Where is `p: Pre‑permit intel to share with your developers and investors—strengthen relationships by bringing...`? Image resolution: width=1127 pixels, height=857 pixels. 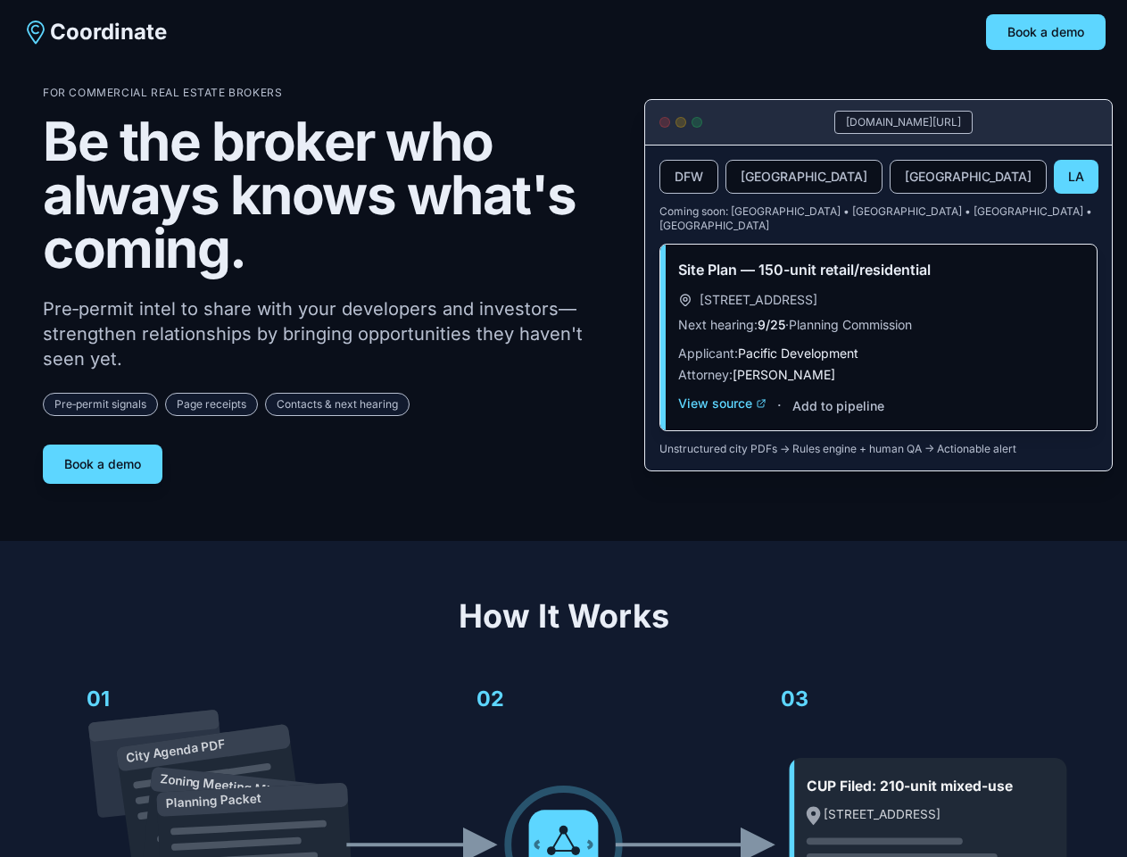
p: Pre‑permit intel to share with your developers and investors—strengthen relationships by bringing... is located at coordinates (329, 334).